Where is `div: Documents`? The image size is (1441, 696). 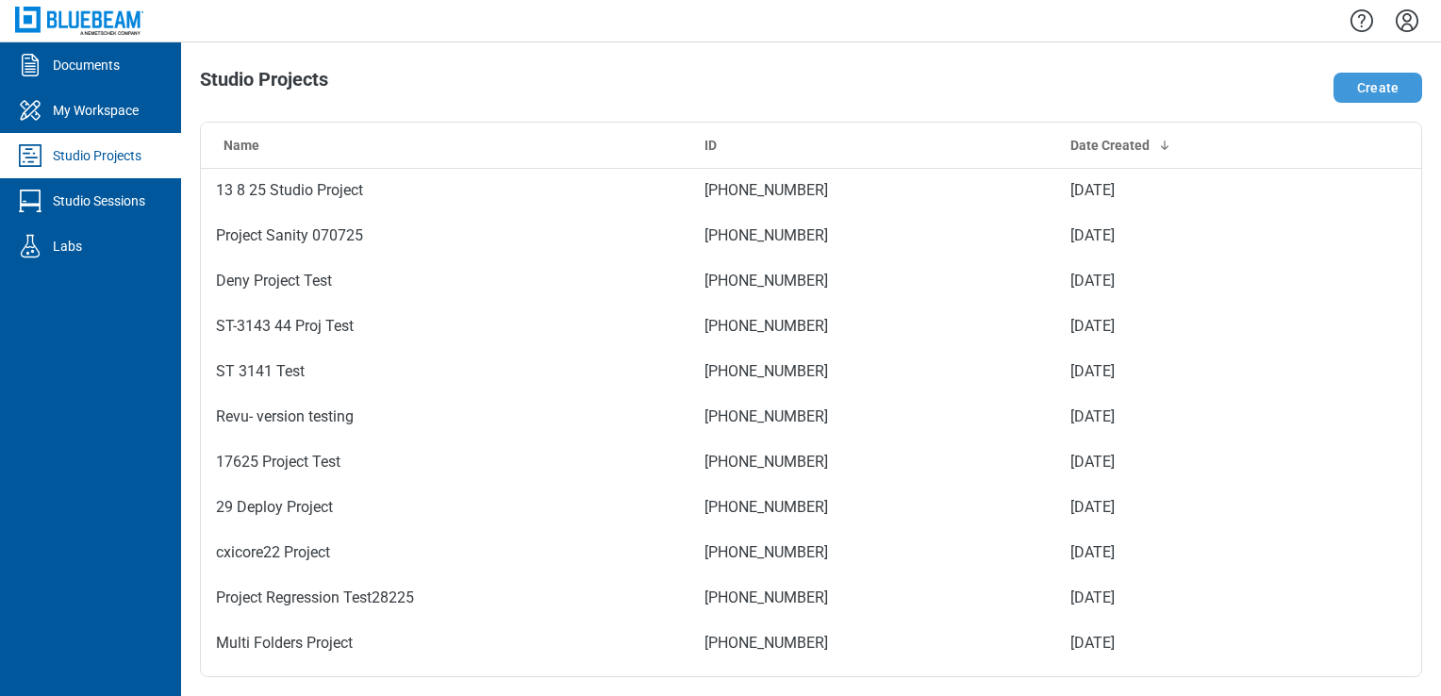
div: Documents is located at coordinates (86, 65).